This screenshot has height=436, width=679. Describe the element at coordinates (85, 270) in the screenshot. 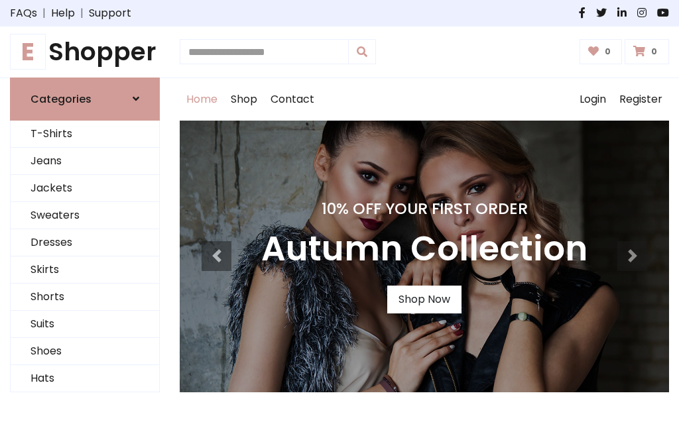

I see `a: Skirts` at that location.